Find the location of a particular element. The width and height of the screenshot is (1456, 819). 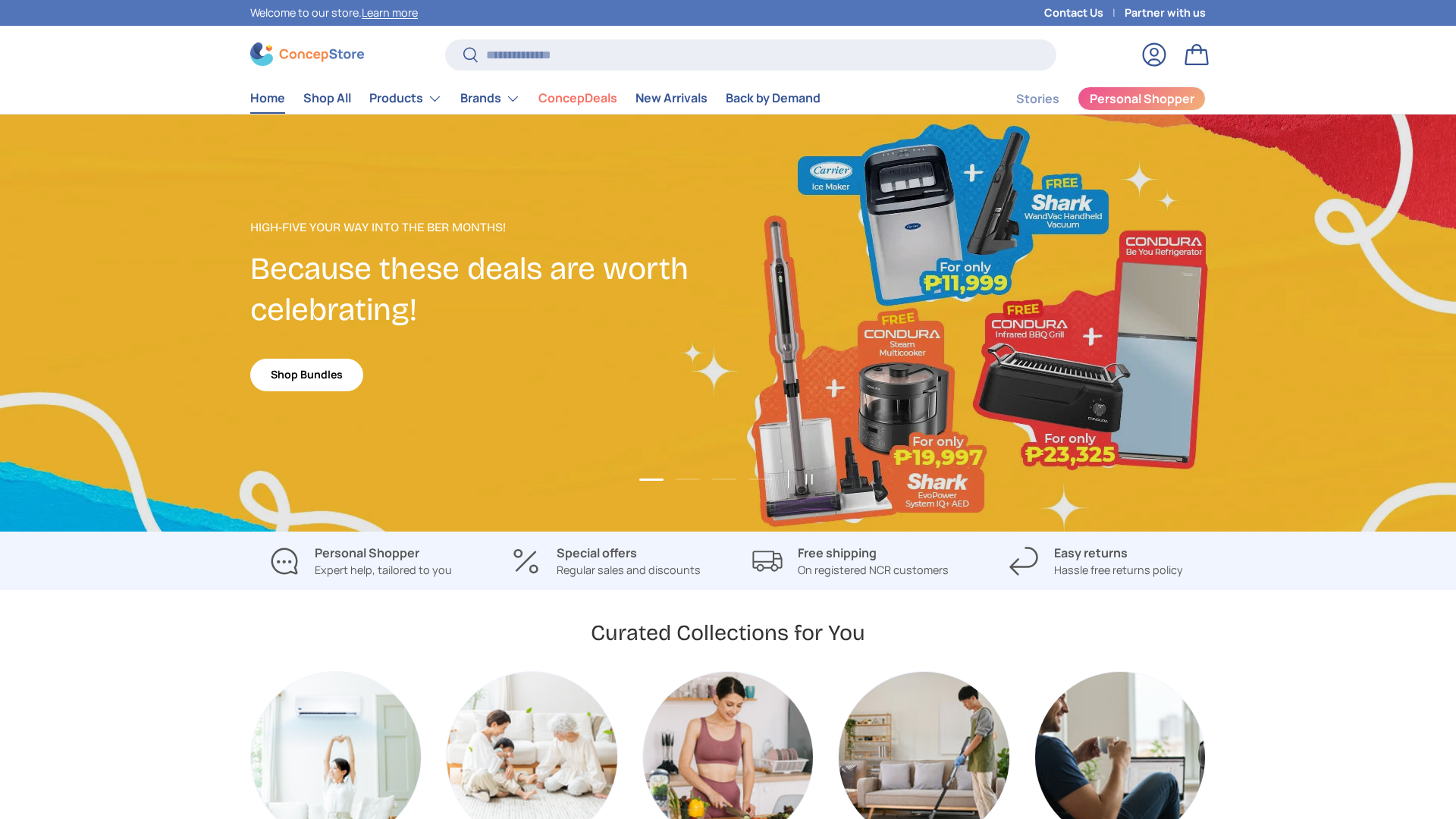

a: Shop Bundles is located at coordinates (307, 375).